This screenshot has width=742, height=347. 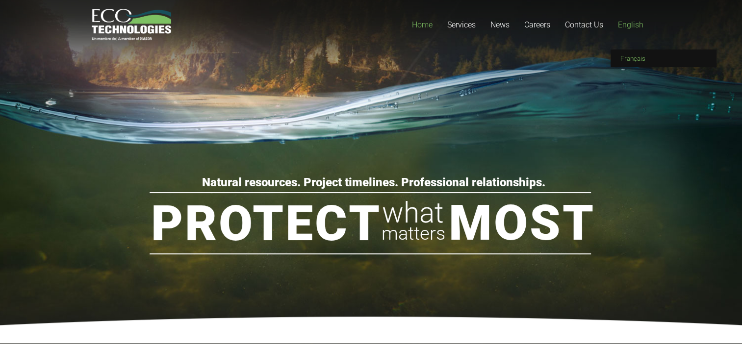 I want to click on span: Home, so click(x=422, y=25).